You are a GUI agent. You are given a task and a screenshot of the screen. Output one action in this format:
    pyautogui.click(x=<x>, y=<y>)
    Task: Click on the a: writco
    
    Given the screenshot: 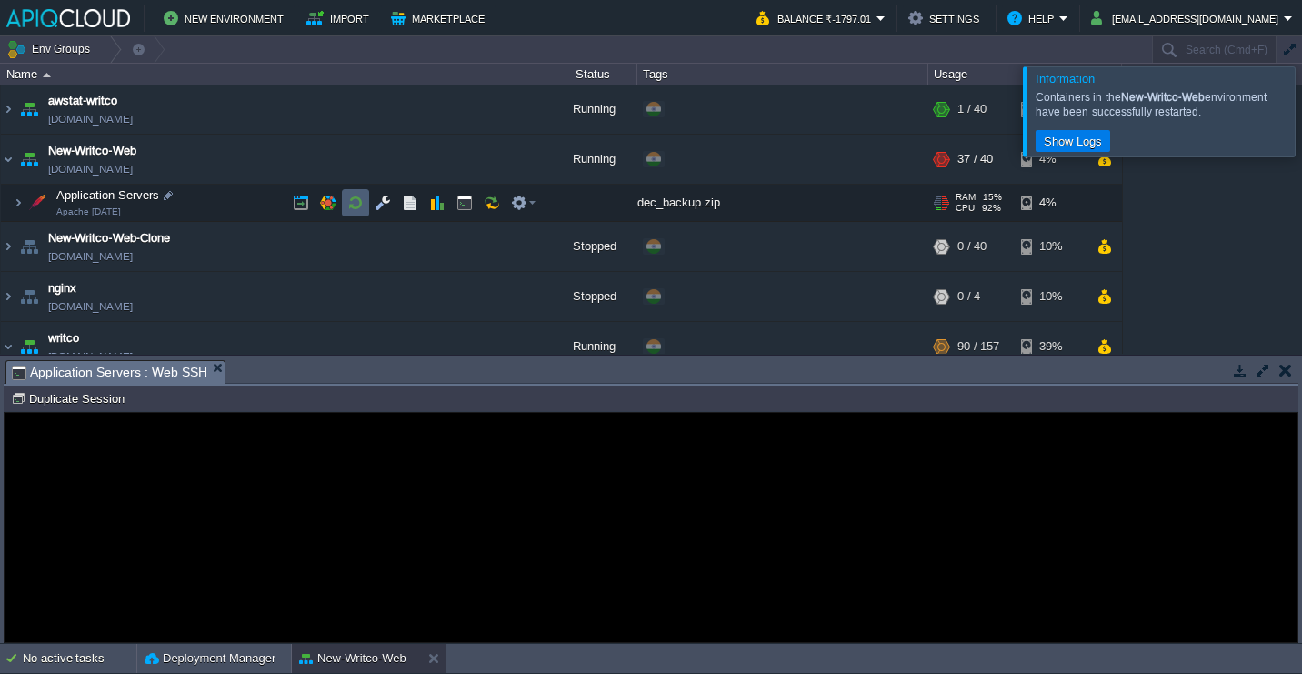 What is the action you would take?
    pyautogui.click(x=64, y=338)
    